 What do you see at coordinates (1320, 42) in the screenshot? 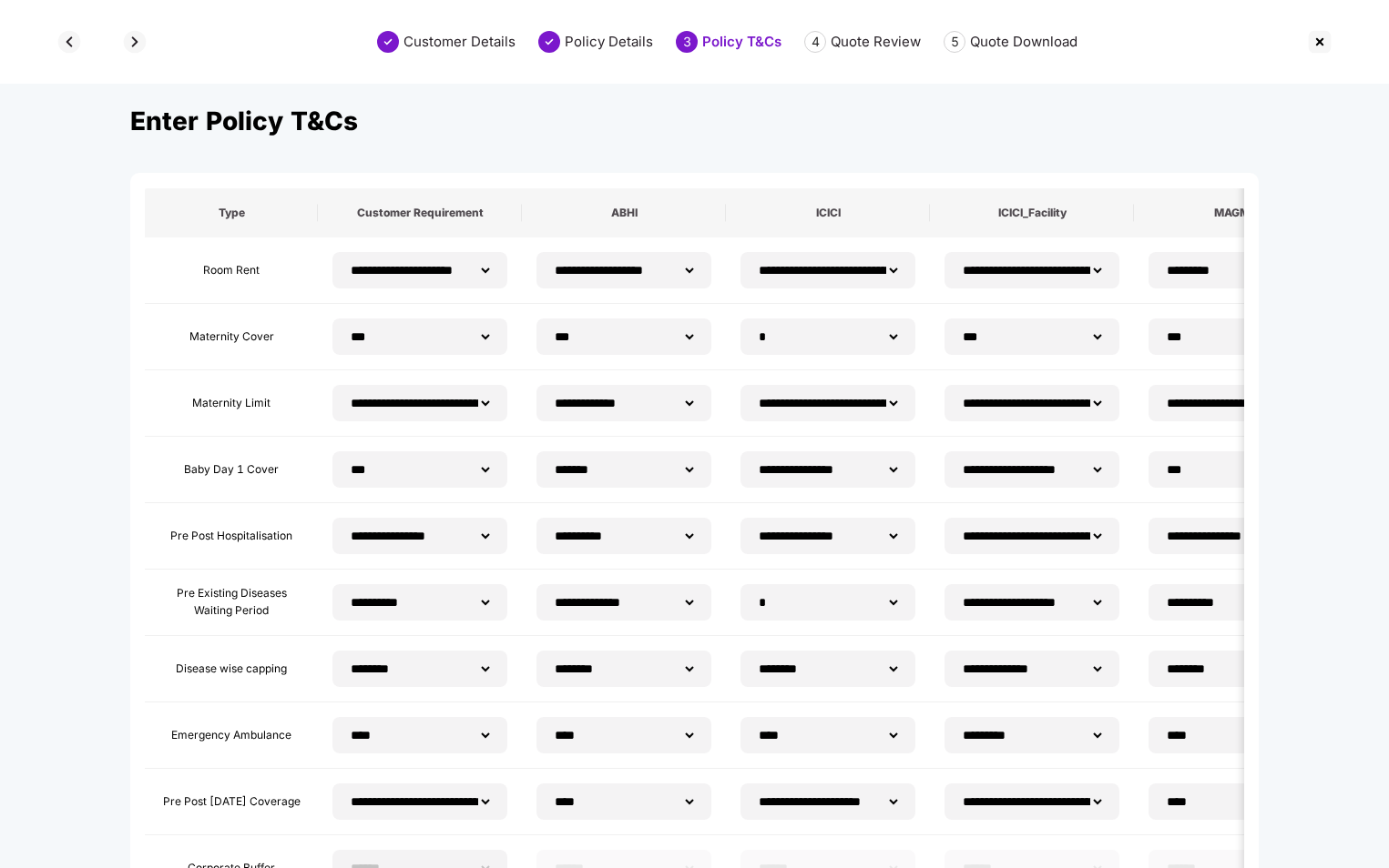
I see `img: svg+xml;base64,PHN2ZyBpZD0iQ3Jvc3MtMzJ4MzIiIHhtbG5zPSJodHRwOi8vd3d3LnczLm9yZy8yMDAwL3N2ZyIgd2lkdG...` at bounding box center [1320, 42].